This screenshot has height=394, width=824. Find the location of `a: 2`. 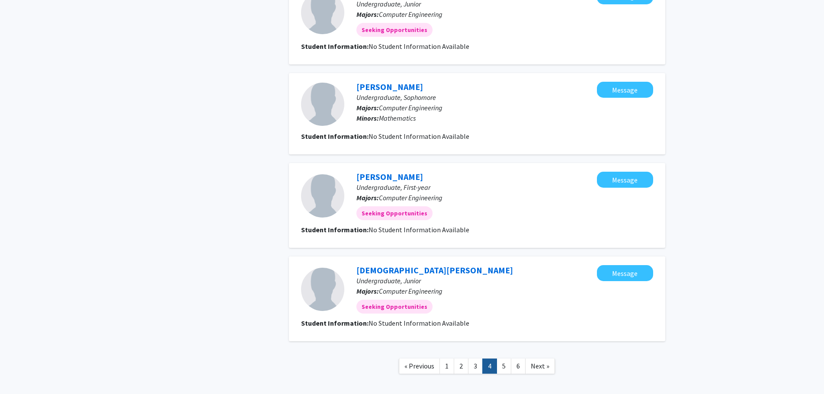

a: 2 is located at coordinates (461, 366).